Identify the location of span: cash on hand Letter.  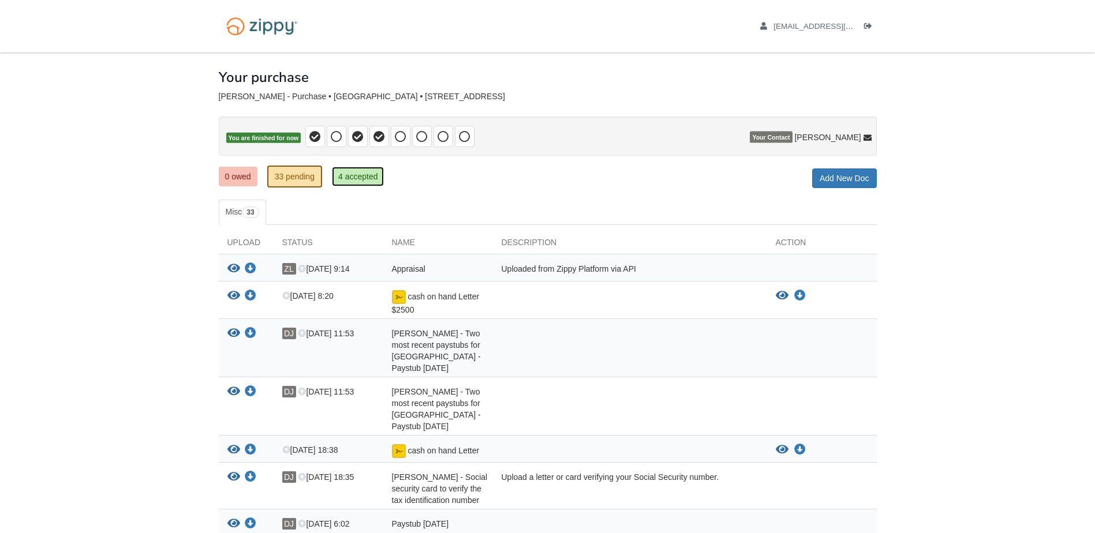
(443, 451).